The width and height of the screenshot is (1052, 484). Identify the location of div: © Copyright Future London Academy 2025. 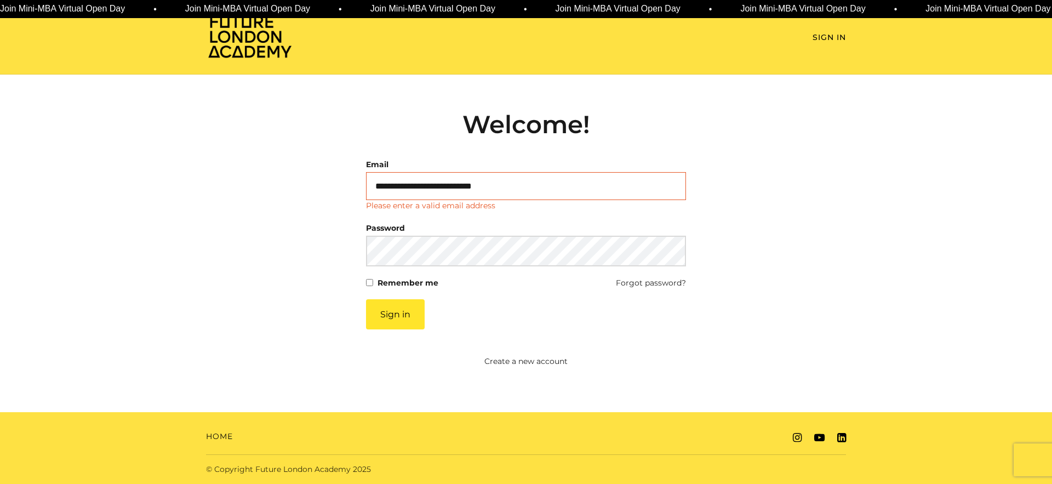
(362, 469).